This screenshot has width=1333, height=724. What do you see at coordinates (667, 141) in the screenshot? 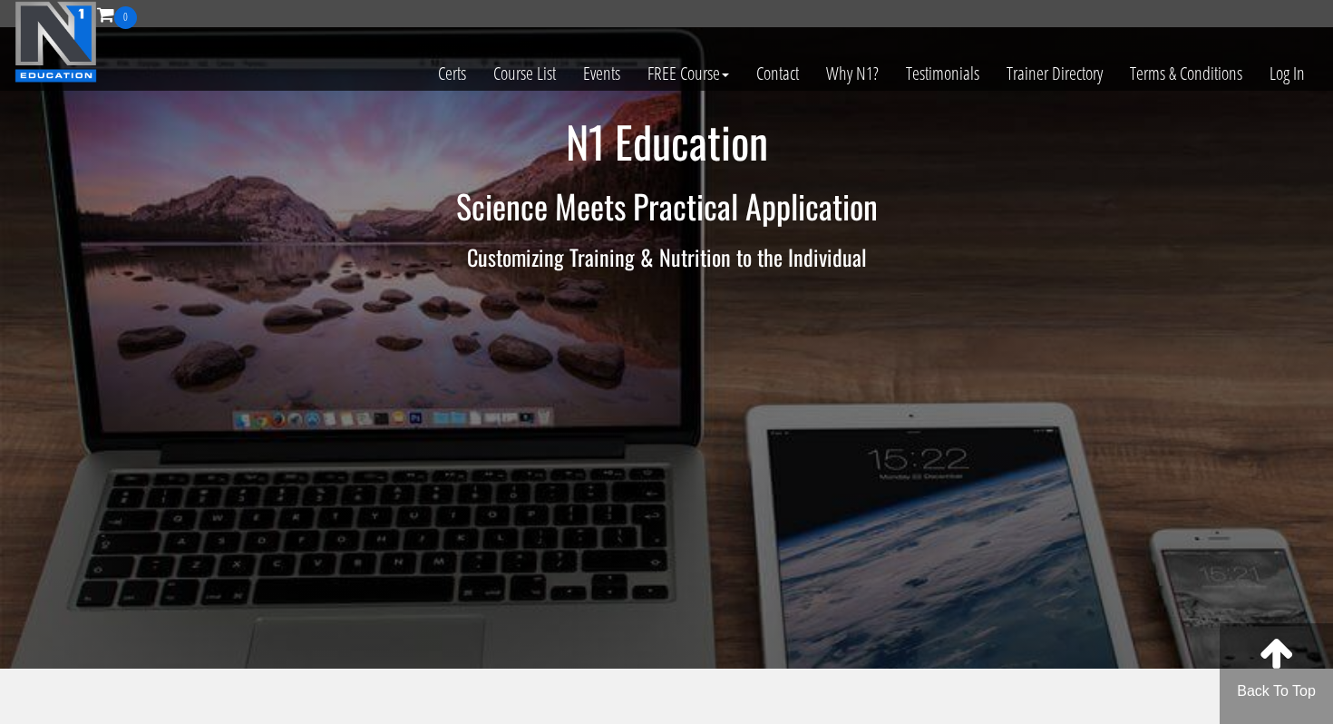
I see `h1: N1 Education` at bounding box center [667, 141].